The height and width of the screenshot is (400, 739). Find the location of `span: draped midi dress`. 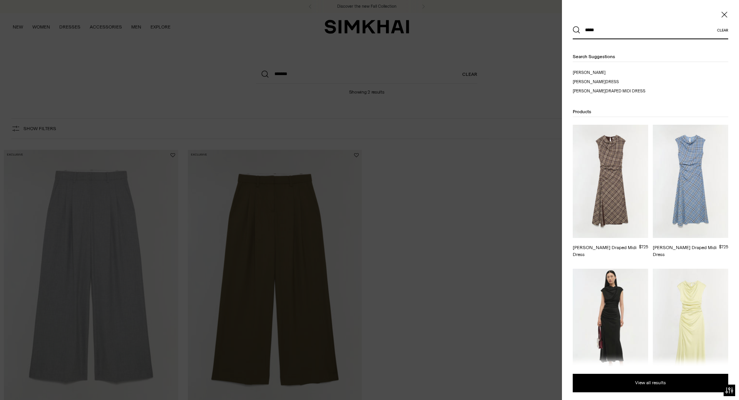

span: draped midi dress is located at coordinates (625, 91).